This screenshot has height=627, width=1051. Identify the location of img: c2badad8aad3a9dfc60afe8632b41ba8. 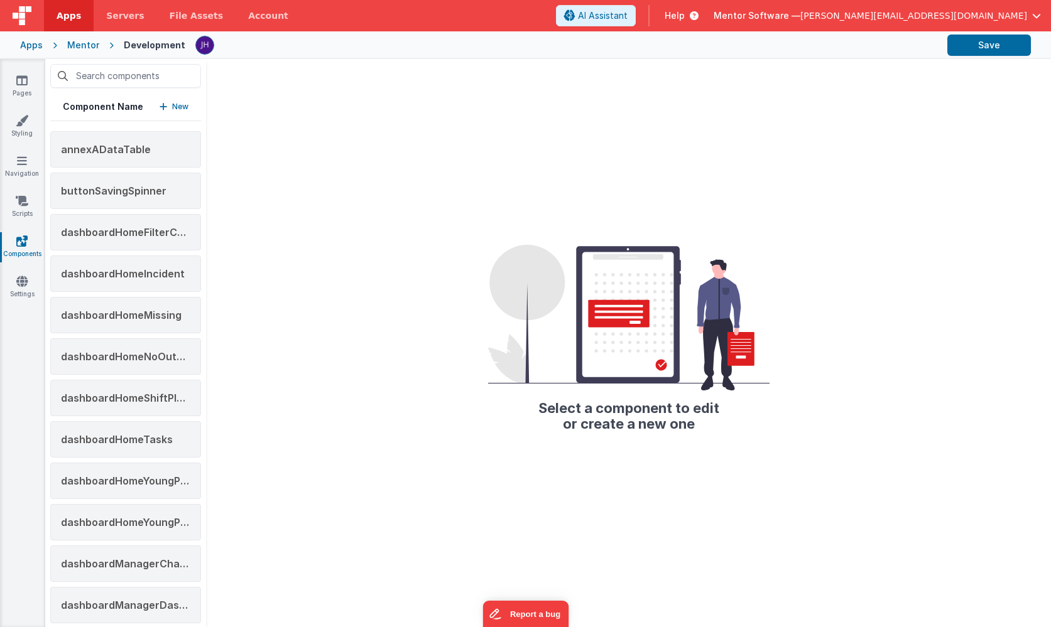
(205, 45).